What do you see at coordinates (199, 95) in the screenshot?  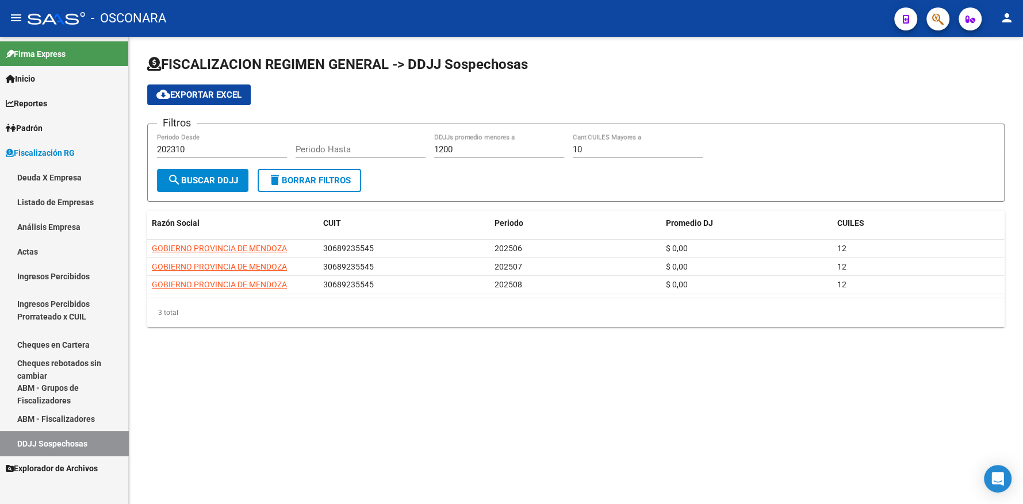 I see `span: Exportar EXCEL` at bounding box center [199, 95].